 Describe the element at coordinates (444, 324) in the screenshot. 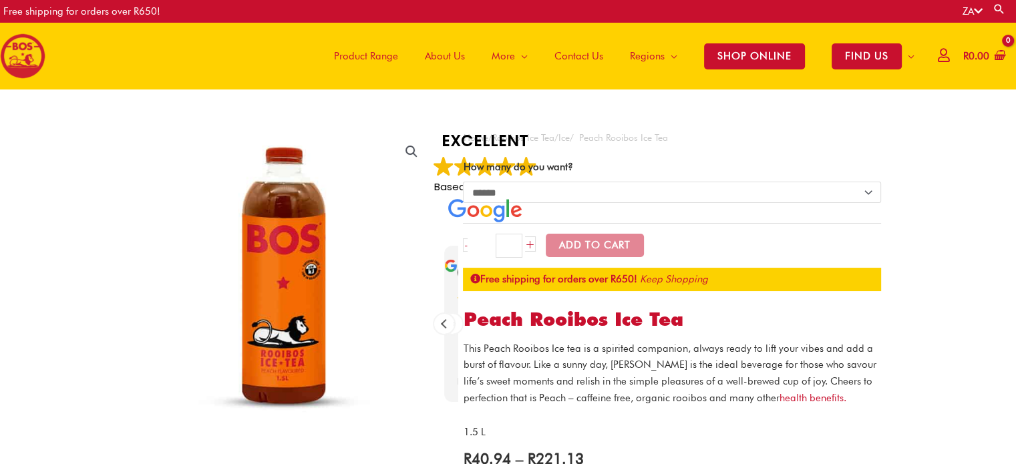

I see `div: Previous review` at that location.